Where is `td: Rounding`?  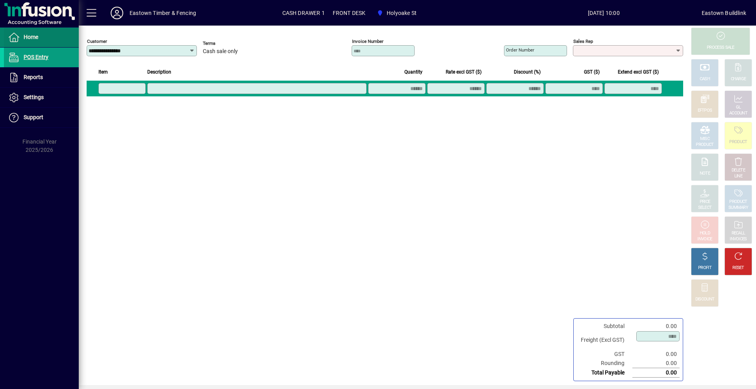 td: Rounding is located at coordinates (605, 364).